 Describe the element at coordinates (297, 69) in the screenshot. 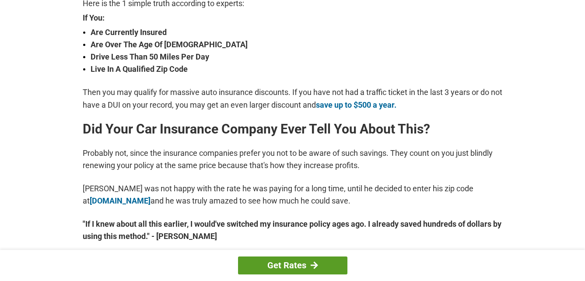

I see `strong: Live In A Qualified Zip Code` at that location.